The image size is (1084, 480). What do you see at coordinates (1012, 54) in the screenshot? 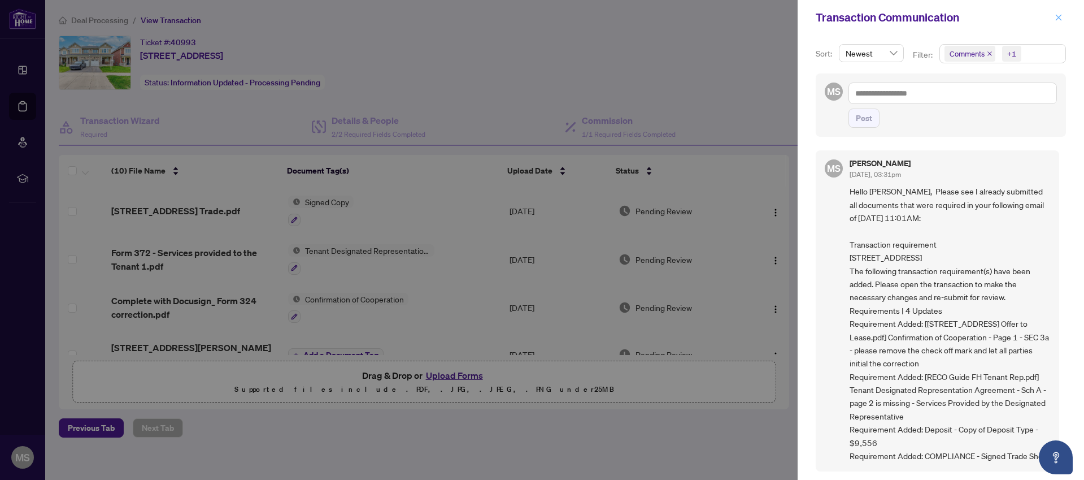
I see `div: +1` at bounding box center [1012, 54].